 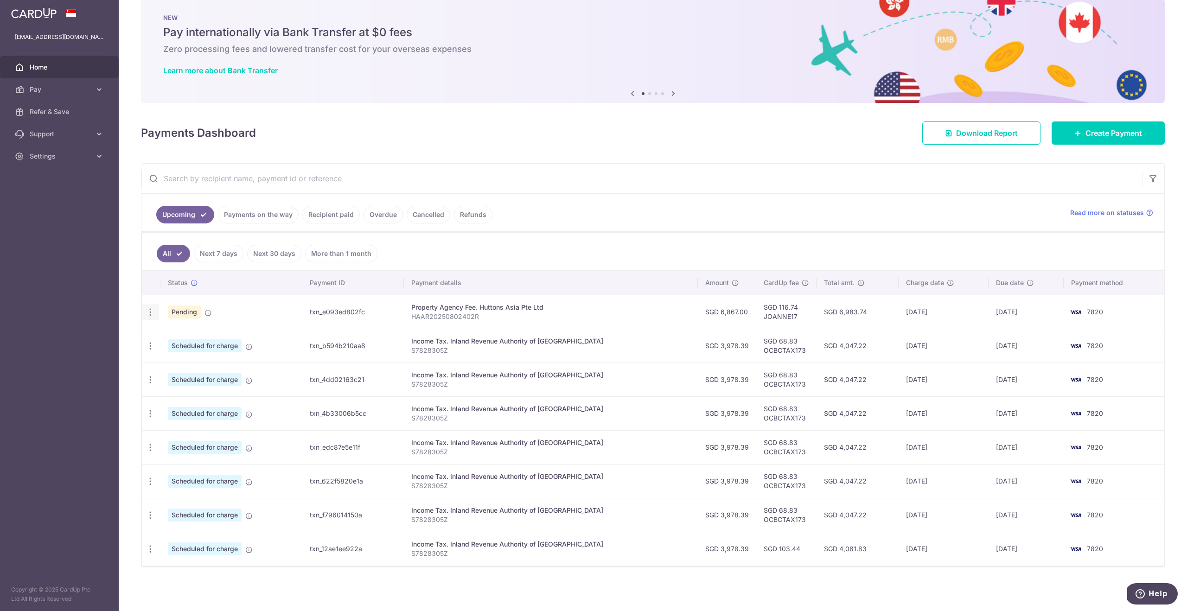 What do you see at coordinates (353, 379) in the screenshot?
I see `td: txn_4dd02163c21` at bounding box center [353, 379].